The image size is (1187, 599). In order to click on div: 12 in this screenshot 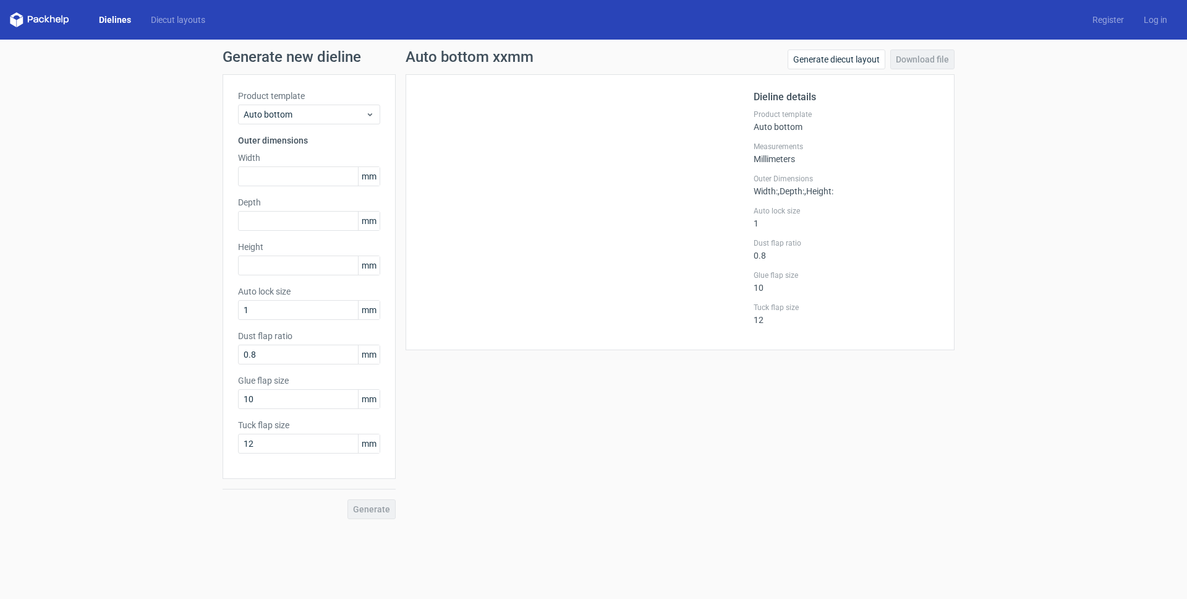, I will do `click(847, 314)`.